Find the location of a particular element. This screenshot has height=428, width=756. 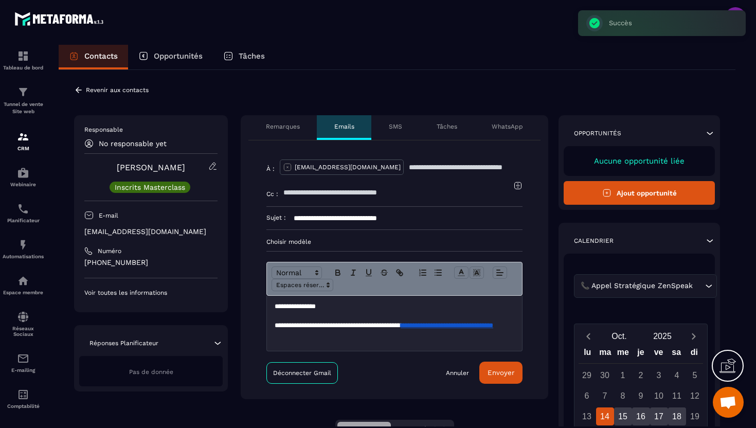

a: automationsautomationsWebinaire is located at coordinates (23, 177).